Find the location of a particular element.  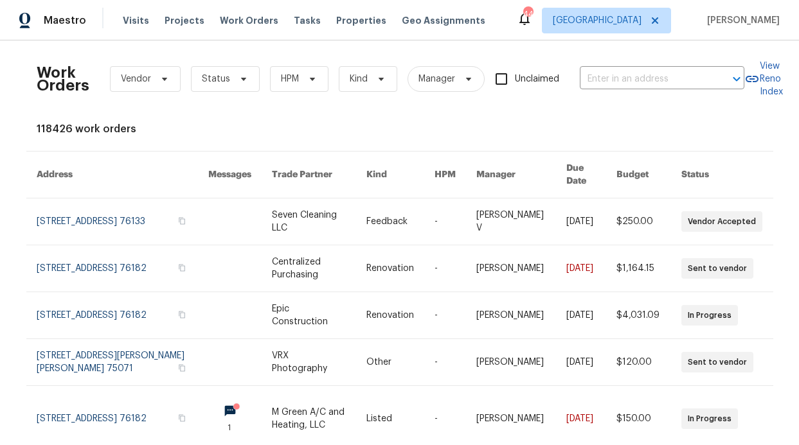

span: Visits is located at coordinates (136, 21).